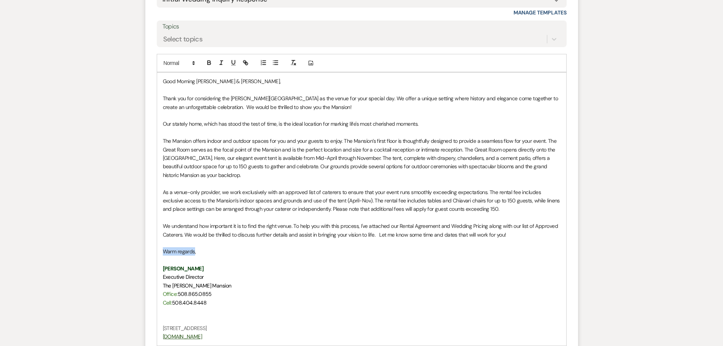 This screenshot has width=723, height=346. Describe the element at coordinates (362, 27) in the screenshot. I see `label: Topics` at that location.